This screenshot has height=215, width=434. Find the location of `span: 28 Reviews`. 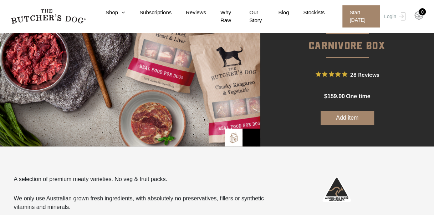

span: 28 Reviews is located at coordinates (364, 74).